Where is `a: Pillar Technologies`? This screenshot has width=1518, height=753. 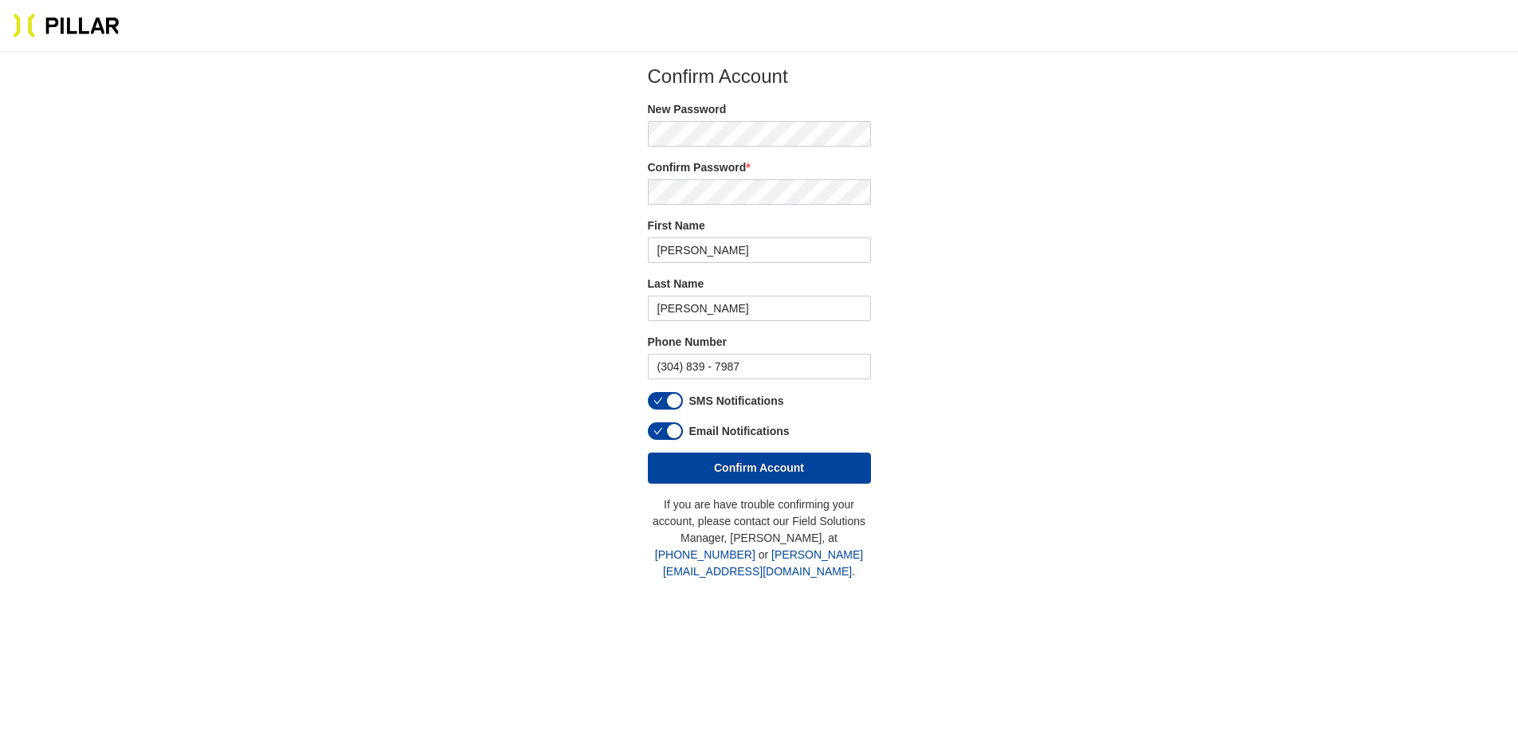
a: Pillar Technologies is located at coordinates (66, 26).